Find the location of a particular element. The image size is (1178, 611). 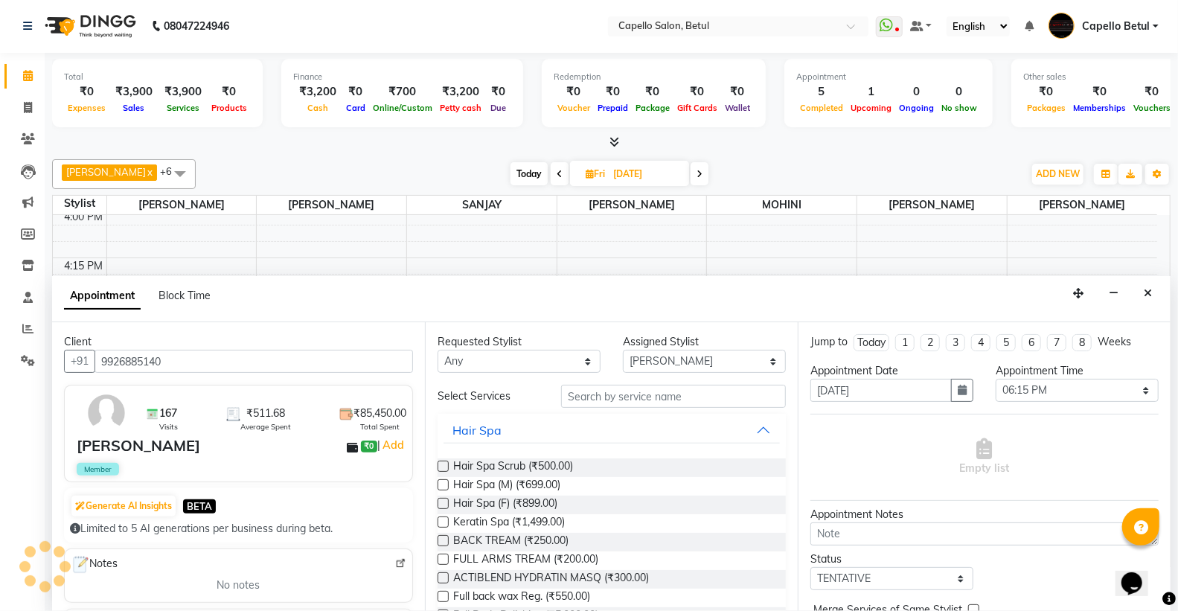

span: ACTIBLEND HYDRATIN MASQ (₹300.00) is located at coordinates (551, 579).